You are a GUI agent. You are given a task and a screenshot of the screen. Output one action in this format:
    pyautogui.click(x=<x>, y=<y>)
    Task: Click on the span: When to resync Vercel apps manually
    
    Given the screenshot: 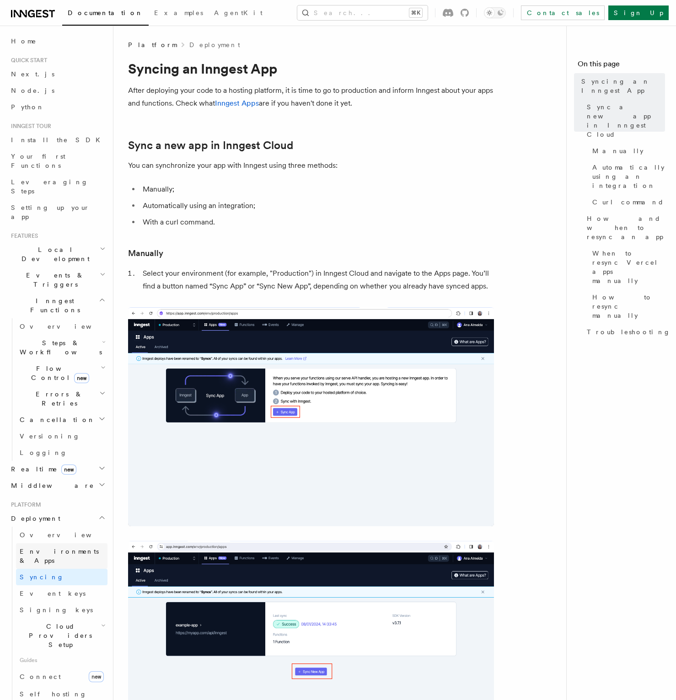 What is the action you would take?
    pyautogui.click(x=628, y=267)
    